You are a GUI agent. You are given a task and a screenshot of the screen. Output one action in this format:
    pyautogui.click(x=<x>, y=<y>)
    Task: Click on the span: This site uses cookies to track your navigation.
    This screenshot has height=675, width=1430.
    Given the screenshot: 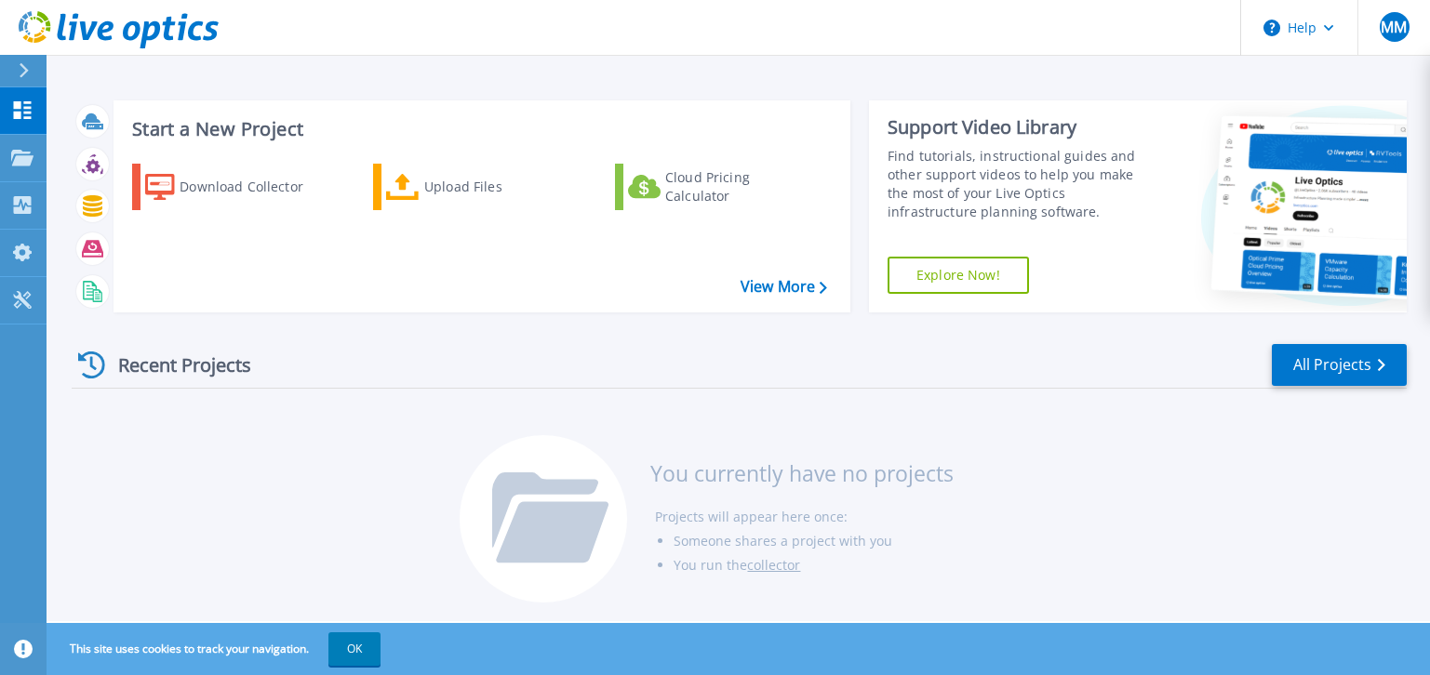 What is the action you would take?
    pyautogui.click(x=216, y=649)
    